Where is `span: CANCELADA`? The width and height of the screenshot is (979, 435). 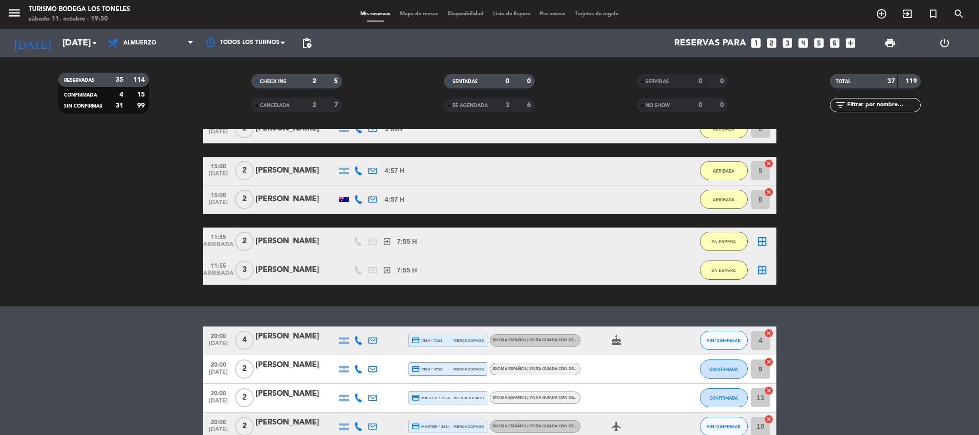
span: CANCELADA is located at coordinates (275, 106).